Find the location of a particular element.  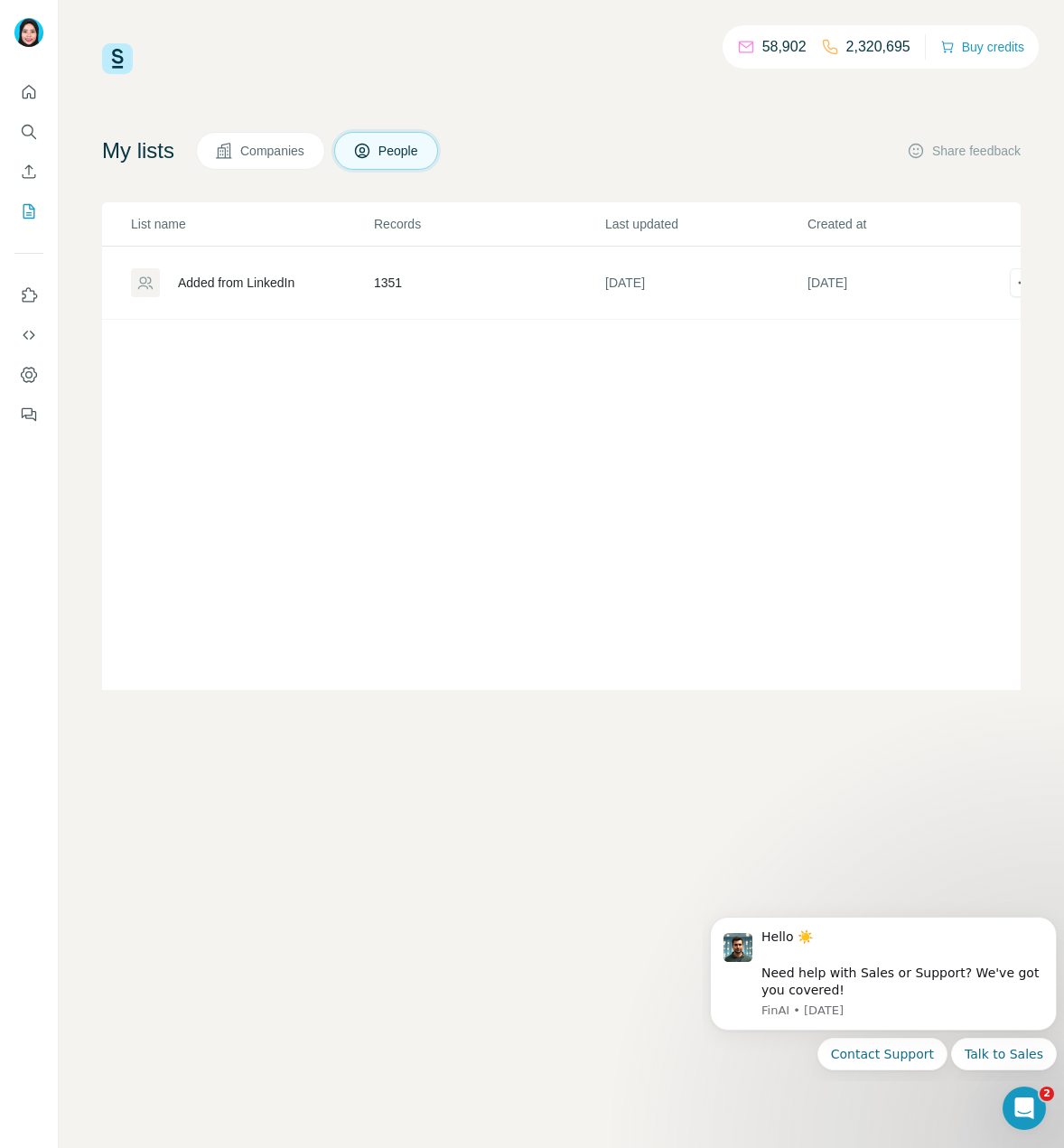

button: Enrich CSV is located at coordinates (29, 172).